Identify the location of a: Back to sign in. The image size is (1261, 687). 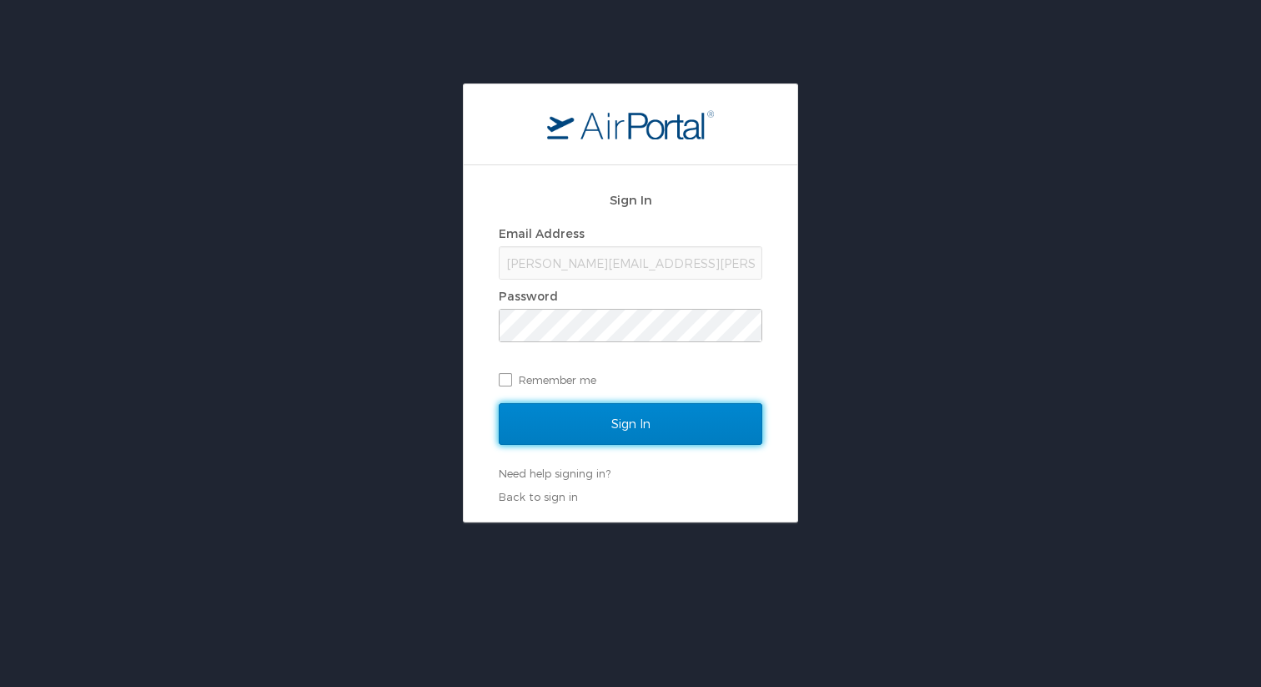
(538, 496).